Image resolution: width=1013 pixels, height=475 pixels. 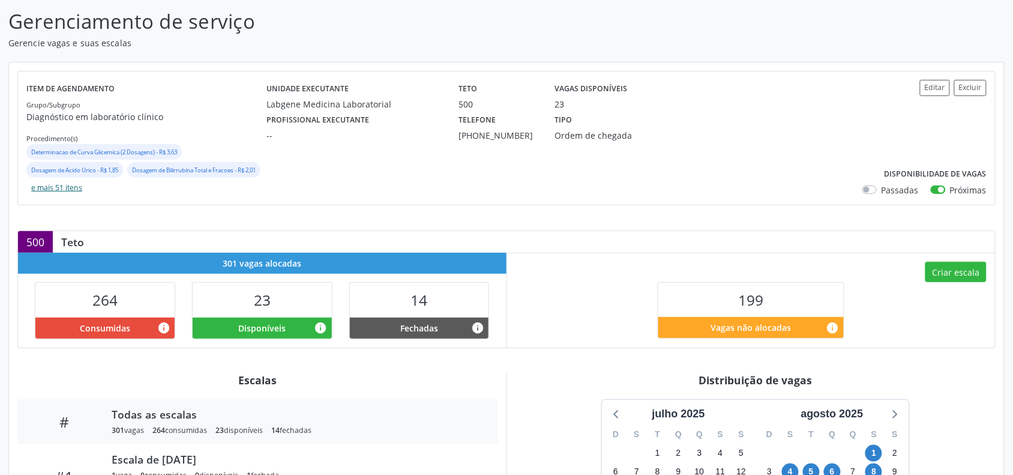 I want to click on p: Diagnóstico em laboratório clínico, so click(x=146, y=116).